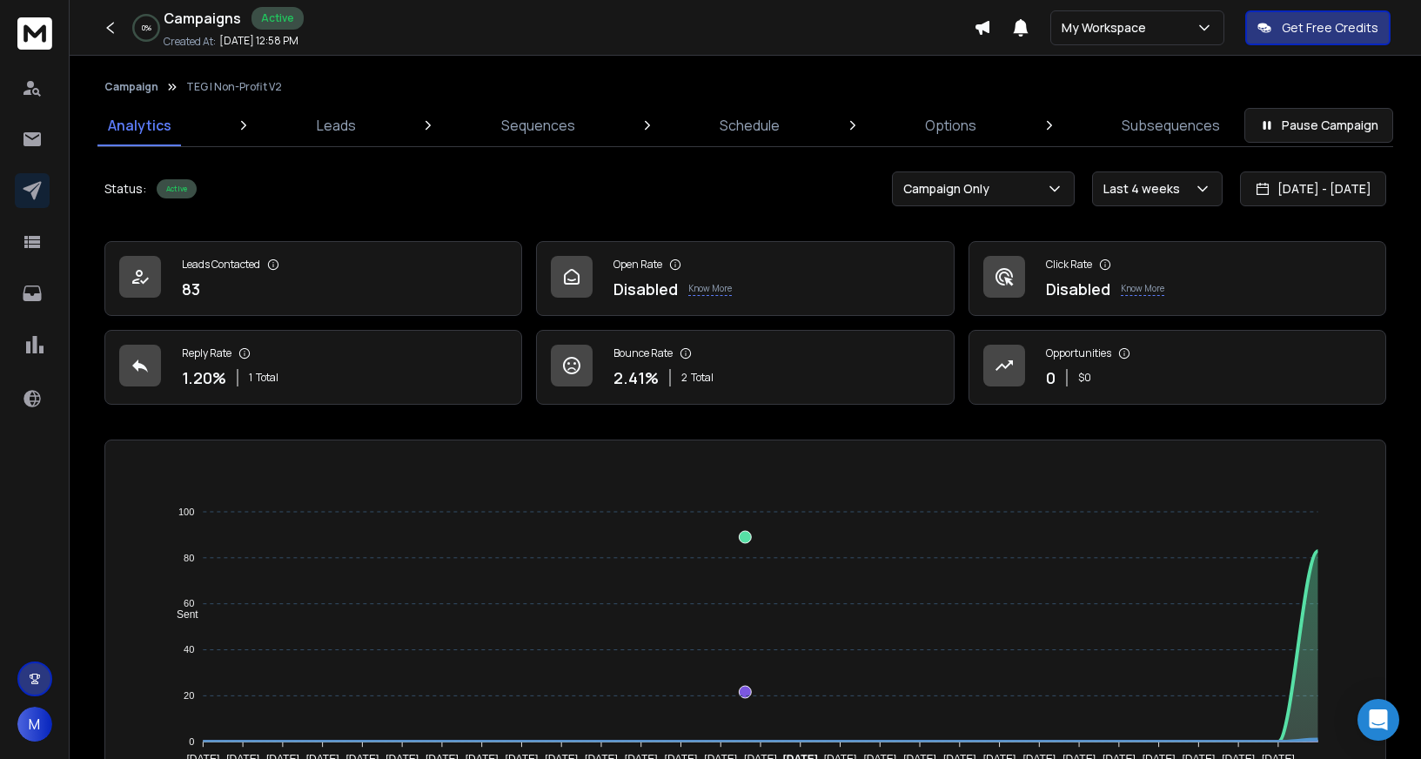 Image resolution: width=1421 pixels, height=759 pixels. What do you see at coordinates (186, 512) in the screenshot?
I see `tspan: 100` at bounding box center [186, 512].